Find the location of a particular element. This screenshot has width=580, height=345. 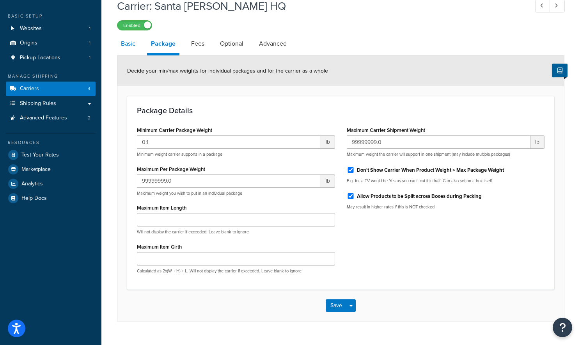

span: Origins is located at coordinates (28, 43).